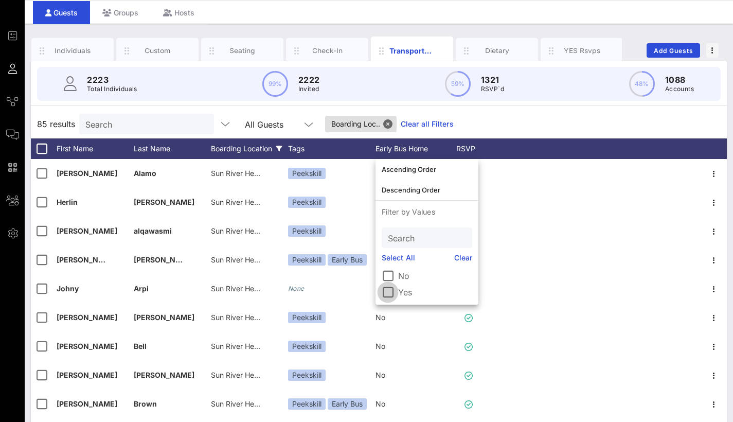 The height and width of the screenshot is (422, 733). I want to click on span: 85 results, so click(56, 124).